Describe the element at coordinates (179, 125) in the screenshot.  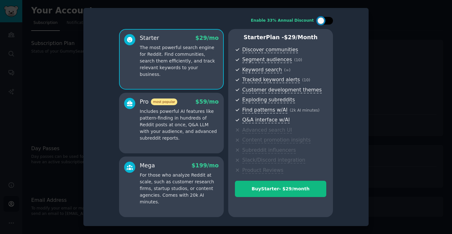
I see `p: Includes powerful AI features like pattern-finding in hundreds of Reddit posts at once, Q&A LLM w...` at that location.